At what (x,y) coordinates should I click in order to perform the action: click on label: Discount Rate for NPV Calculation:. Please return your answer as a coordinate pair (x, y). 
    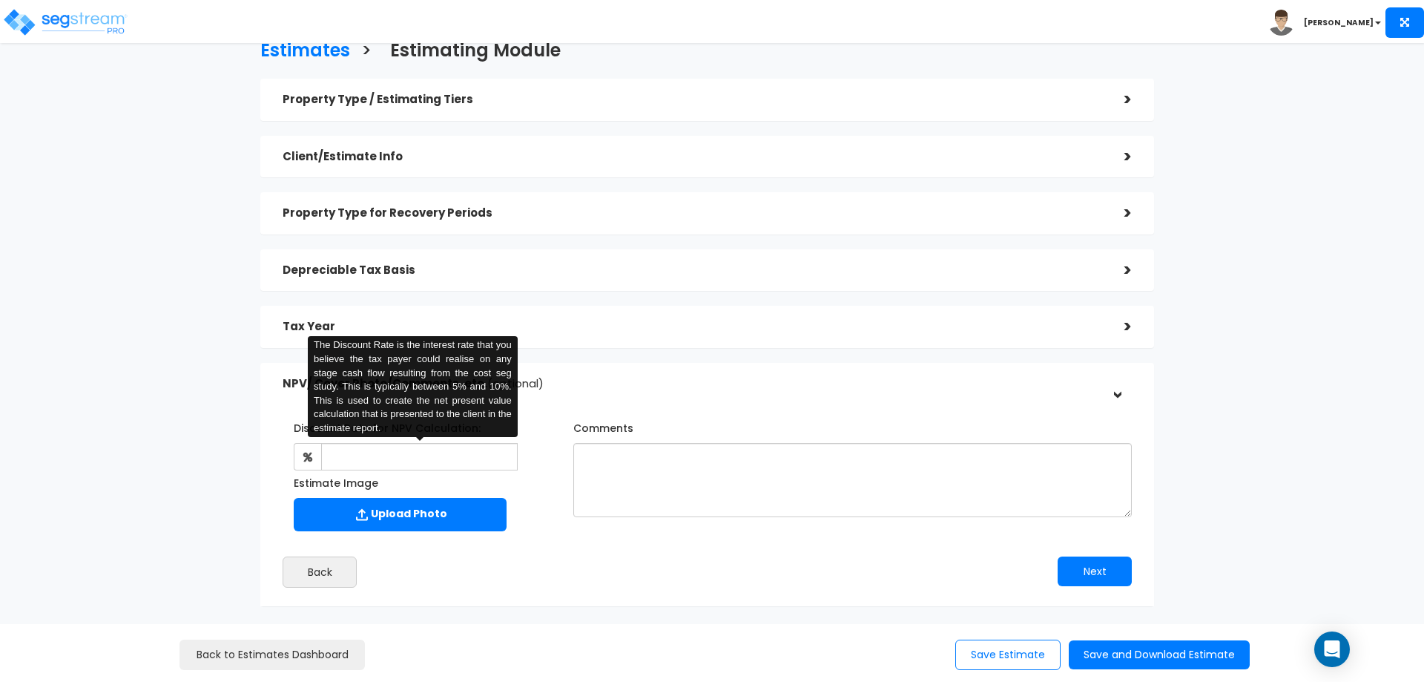
    Looking at the image, I should click on (387, 425).